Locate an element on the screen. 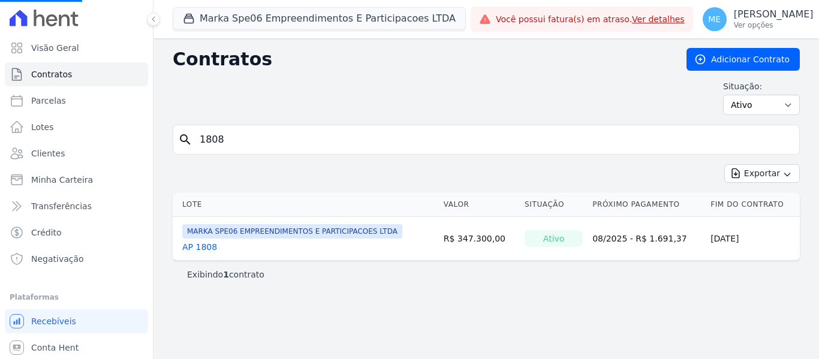 This screenshot has width=819, height=359. th: Valor is located at coordinates (479, 204).